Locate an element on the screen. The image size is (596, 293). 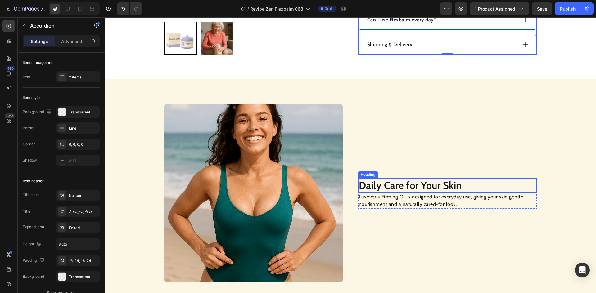
div: Padding is located at coordinates (34, 261).